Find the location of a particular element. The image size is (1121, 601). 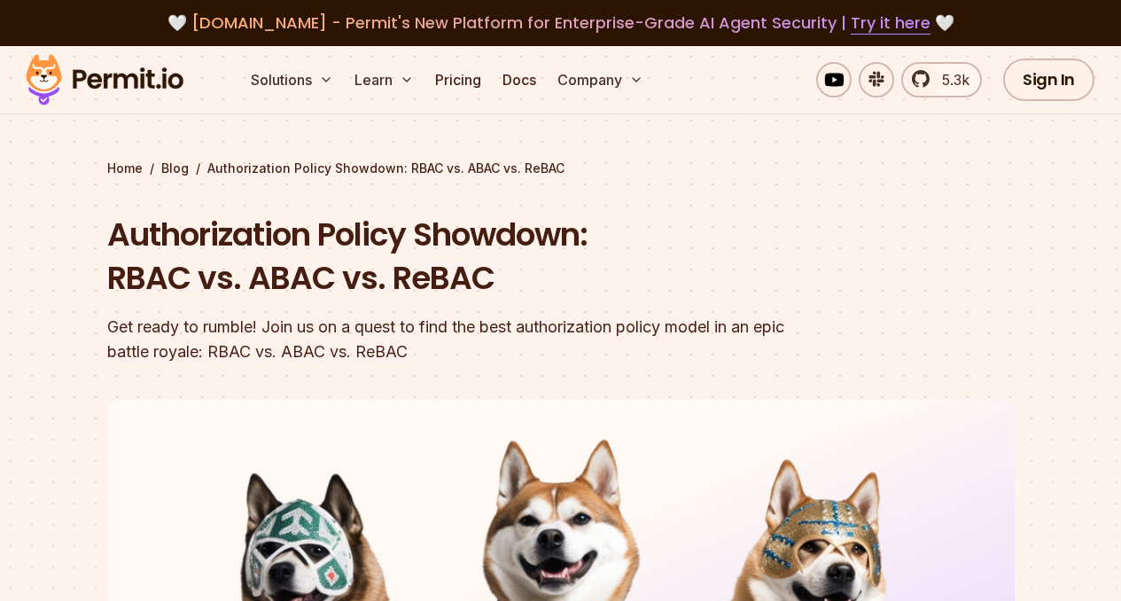

a: Blog is located at coordinates (175, 168).